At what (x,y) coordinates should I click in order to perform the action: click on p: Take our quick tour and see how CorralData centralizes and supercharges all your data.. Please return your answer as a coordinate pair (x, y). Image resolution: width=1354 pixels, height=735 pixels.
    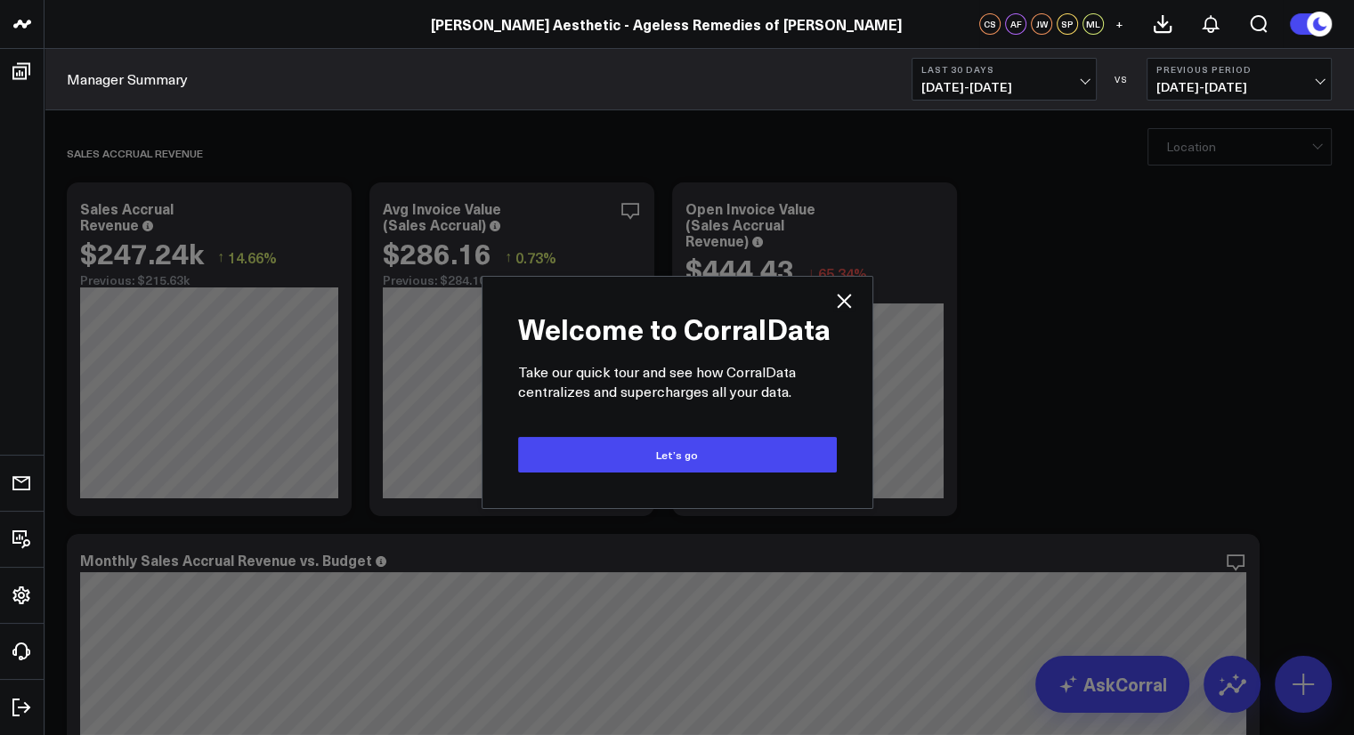
    Looking at the image, I should click on (678, 382).